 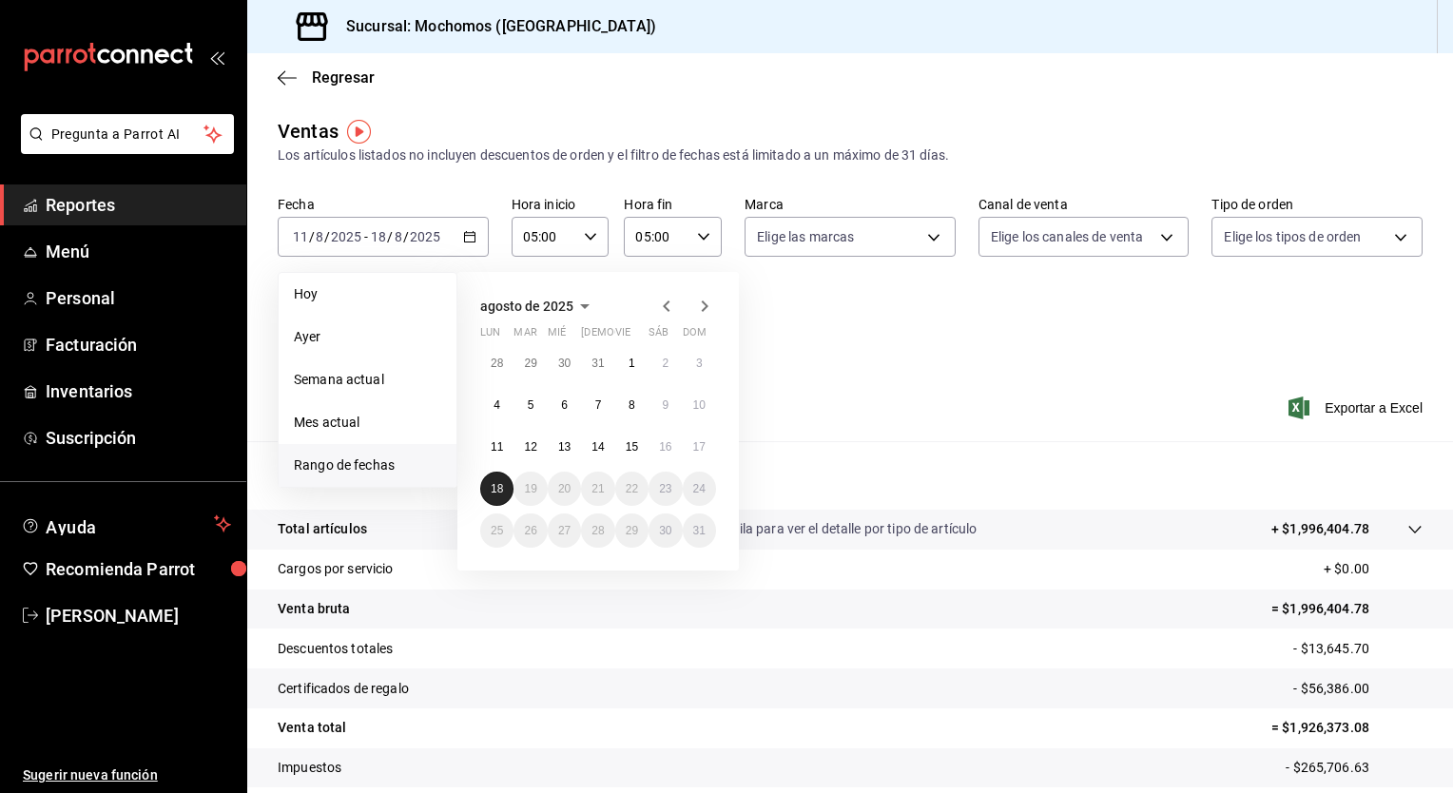 I want to click on abbr: 26 de agosto de 2025, so click(x=530, y=531).